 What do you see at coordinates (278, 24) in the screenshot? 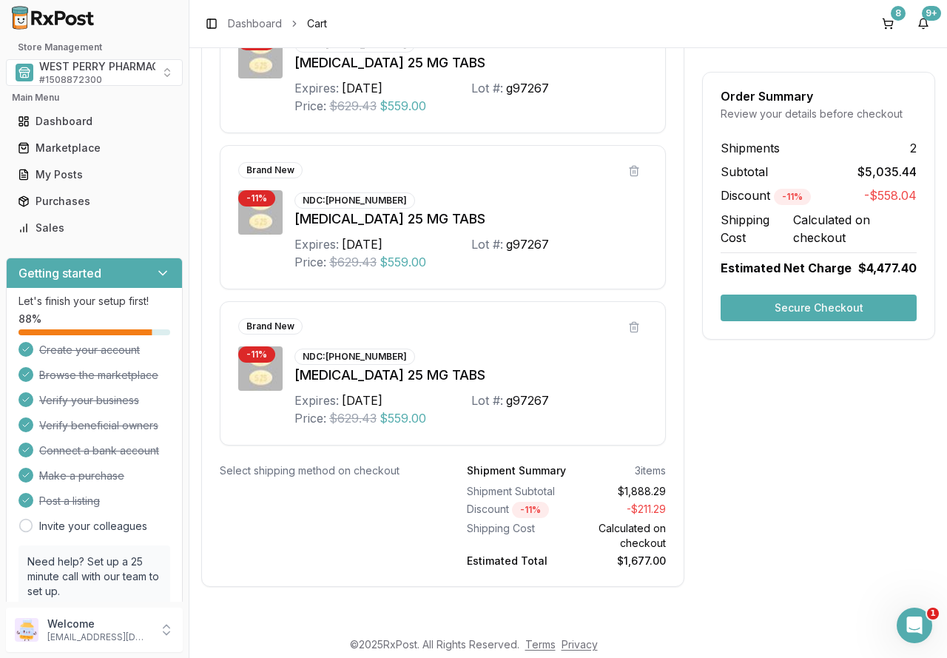
I see `nav: breadcrumb` at bounding box center [278, 24].